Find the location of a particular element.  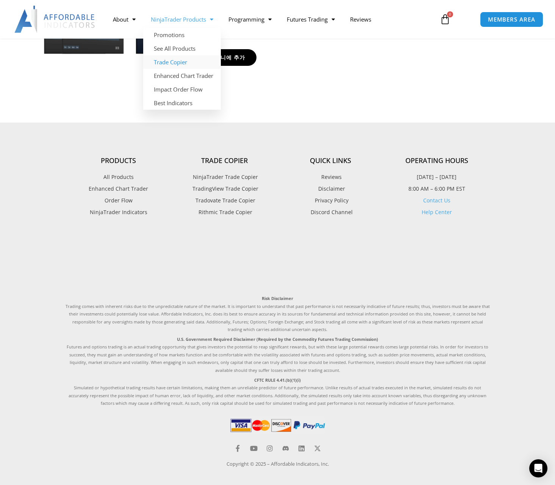

span: Rithmic Trade Copier is located at coordinates (224, 212).